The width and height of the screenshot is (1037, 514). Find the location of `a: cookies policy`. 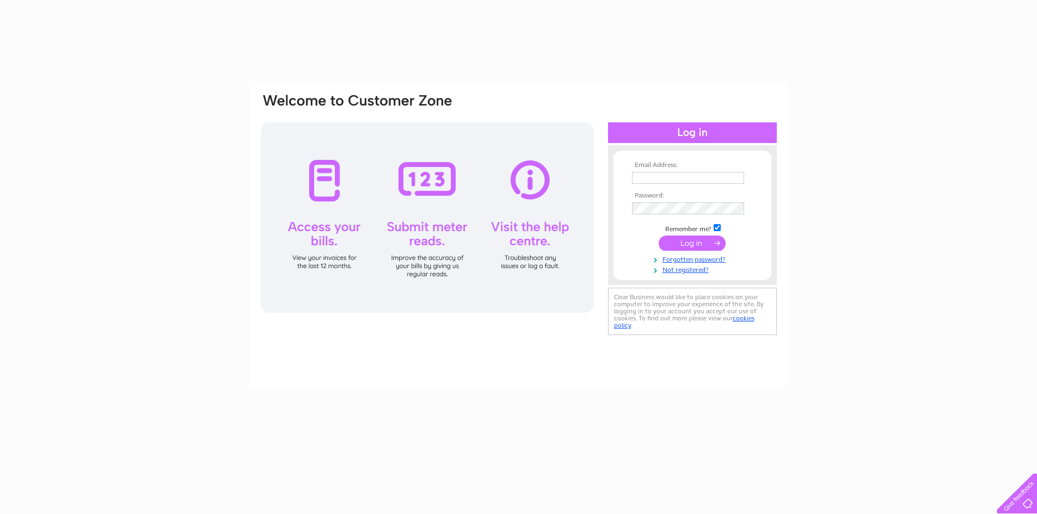

a: cookies policy is located at coordinates (684, 322).